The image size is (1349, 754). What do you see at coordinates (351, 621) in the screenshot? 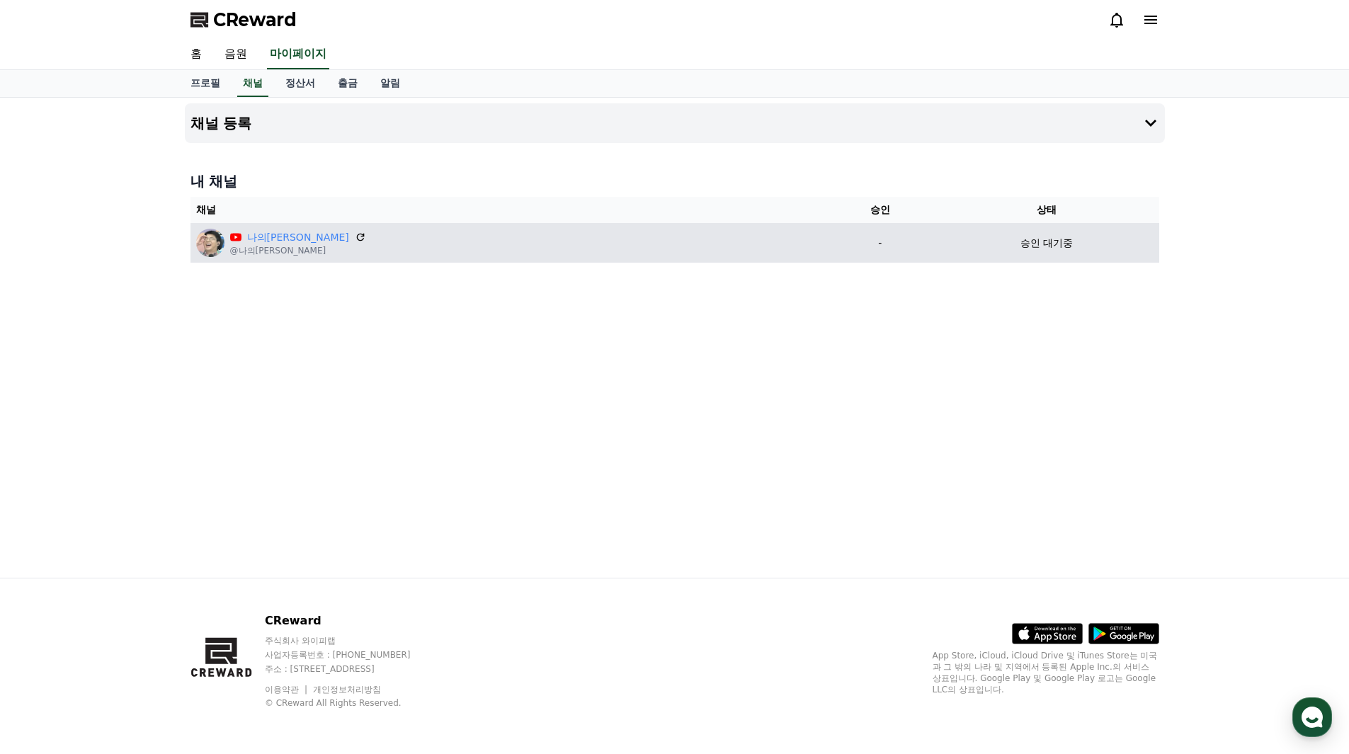
I see `p: CReward` at bounding box center [351, 621].